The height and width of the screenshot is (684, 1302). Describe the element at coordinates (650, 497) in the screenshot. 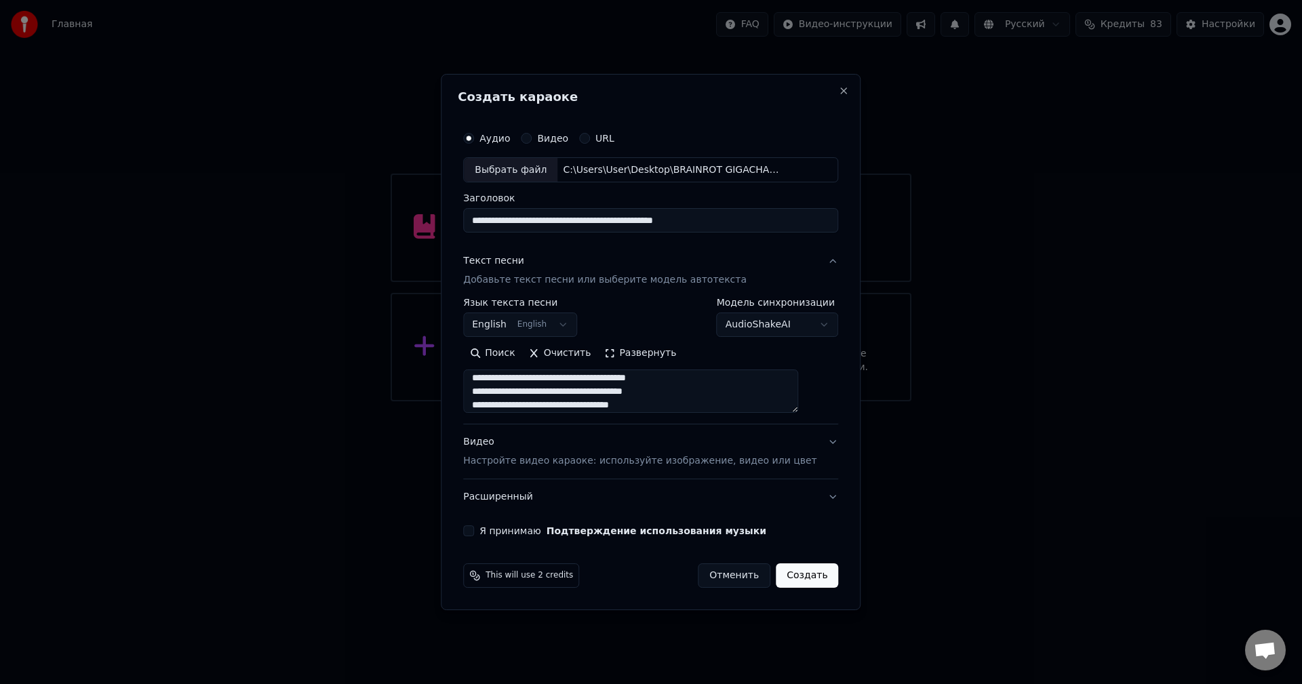

I see `button: Расширенный` at that location.